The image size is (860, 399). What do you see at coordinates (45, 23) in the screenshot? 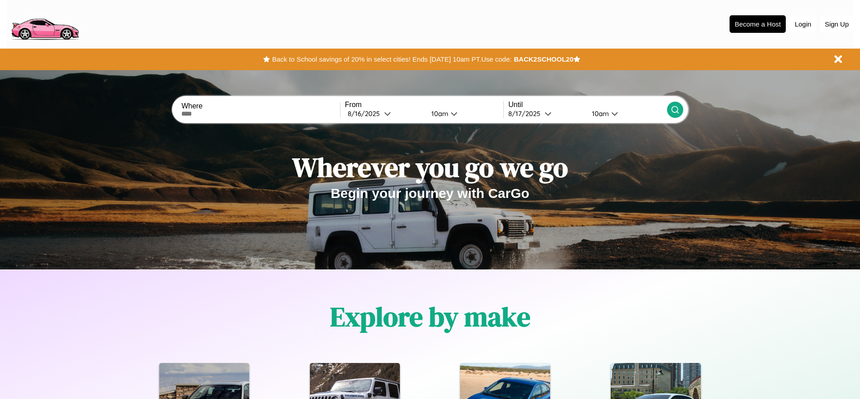
I see `img: logo` at bounding box center [45, 23].